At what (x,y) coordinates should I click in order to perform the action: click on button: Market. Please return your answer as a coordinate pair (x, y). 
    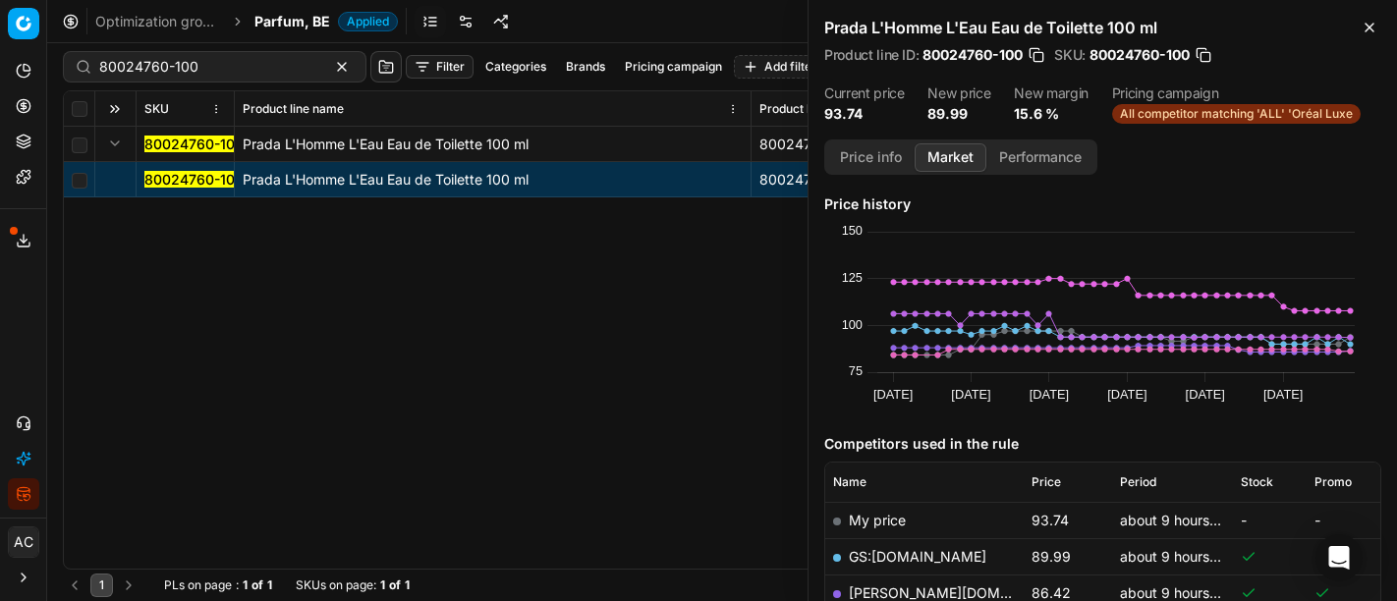
    Looking at the image, I should click on (950, 157).